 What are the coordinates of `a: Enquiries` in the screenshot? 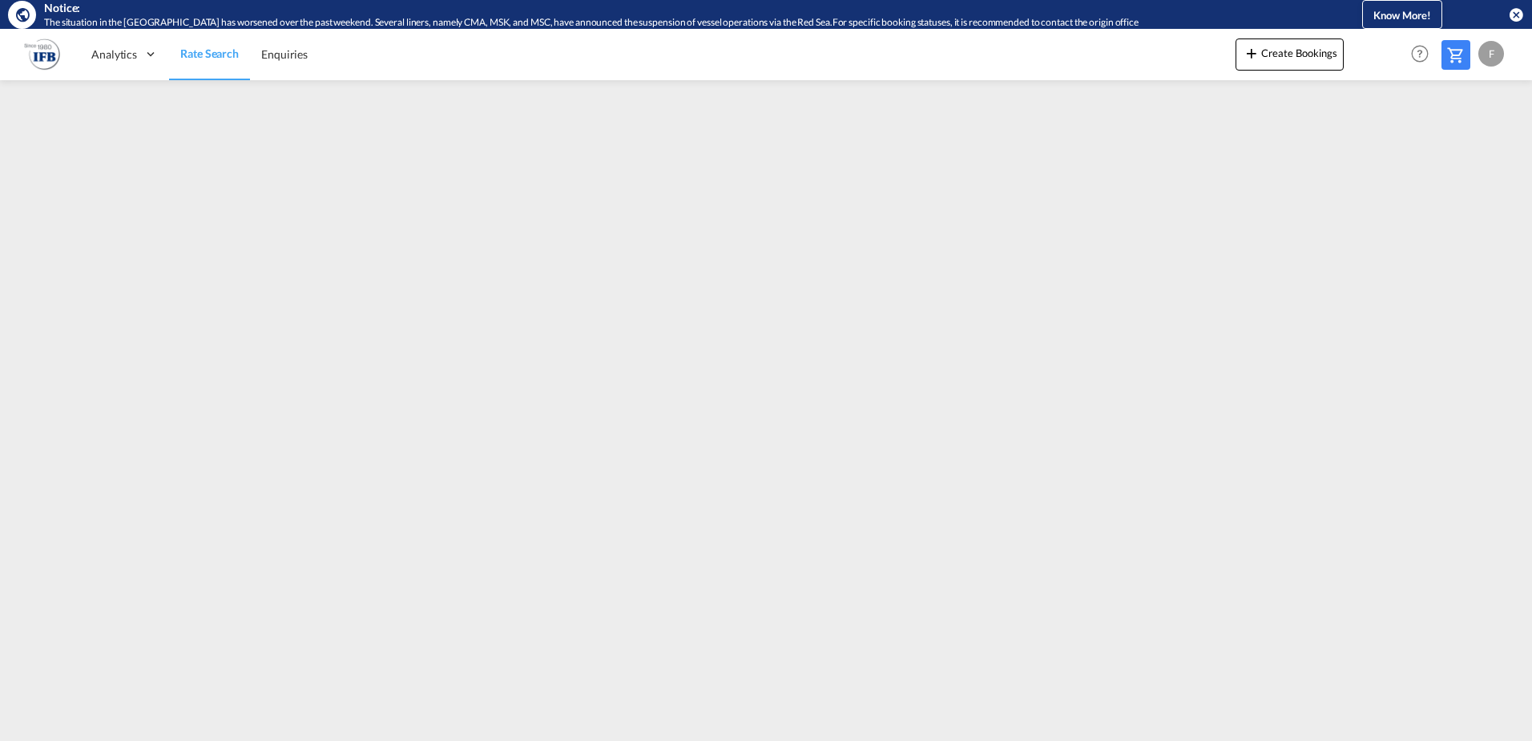 It's located at (284, 54).